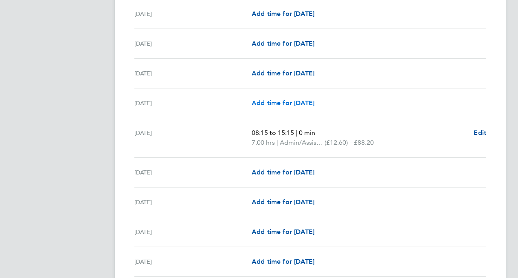 The image size is (518, 278). What do you see at coordinates (480, 133) in the screenshot?
I see `a: Edit` at bounding box center [480, 133].